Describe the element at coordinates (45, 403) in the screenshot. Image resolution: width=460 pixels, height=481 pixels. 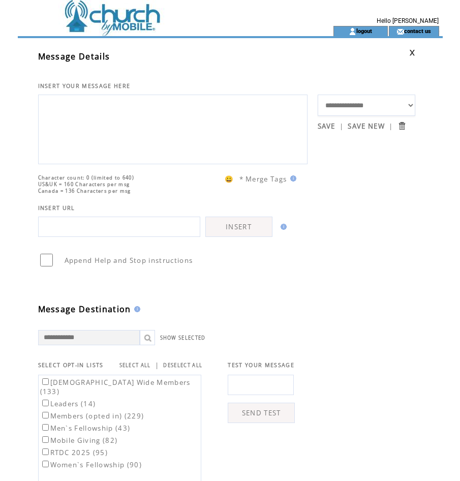
I see `input: Leaders (14)` at that location.